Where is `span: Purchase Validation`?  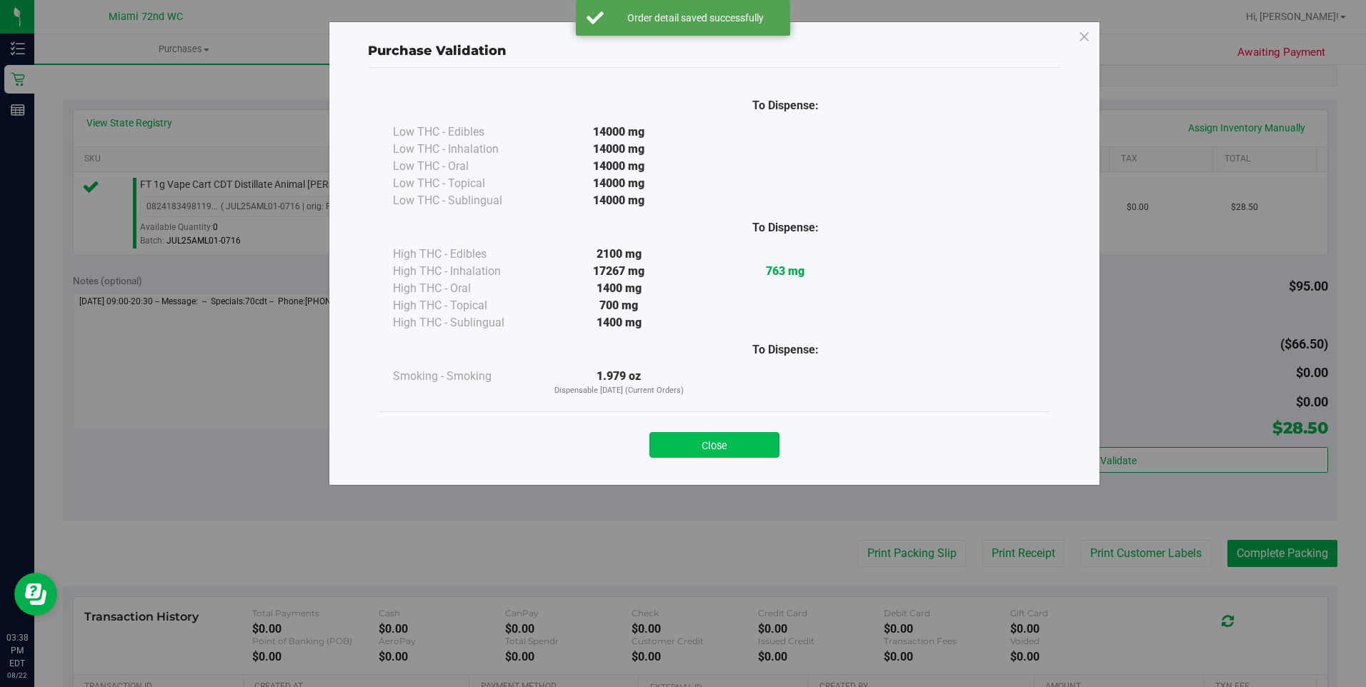
span: Purchase Validation is located at coordinates (437, 51).